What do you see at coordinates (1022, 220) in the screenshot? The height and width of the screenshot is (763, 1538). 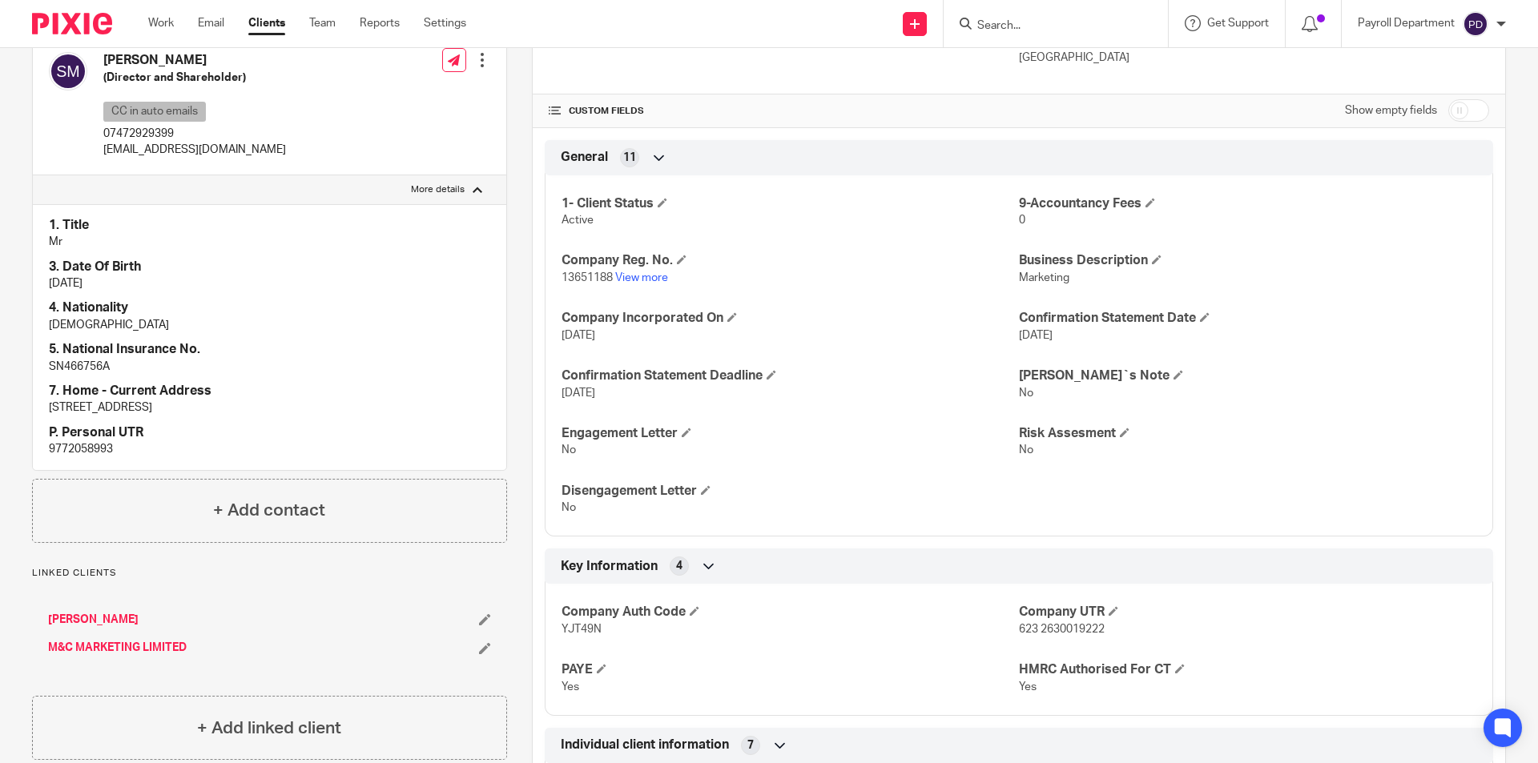 I see `span: 0` at bounding box center [1022, 220].